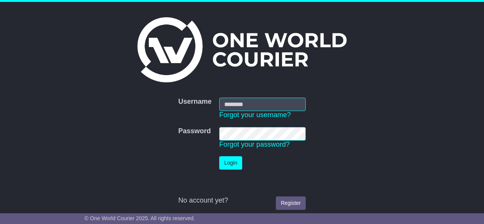  I want to click on a: Register, so click(291, 203).